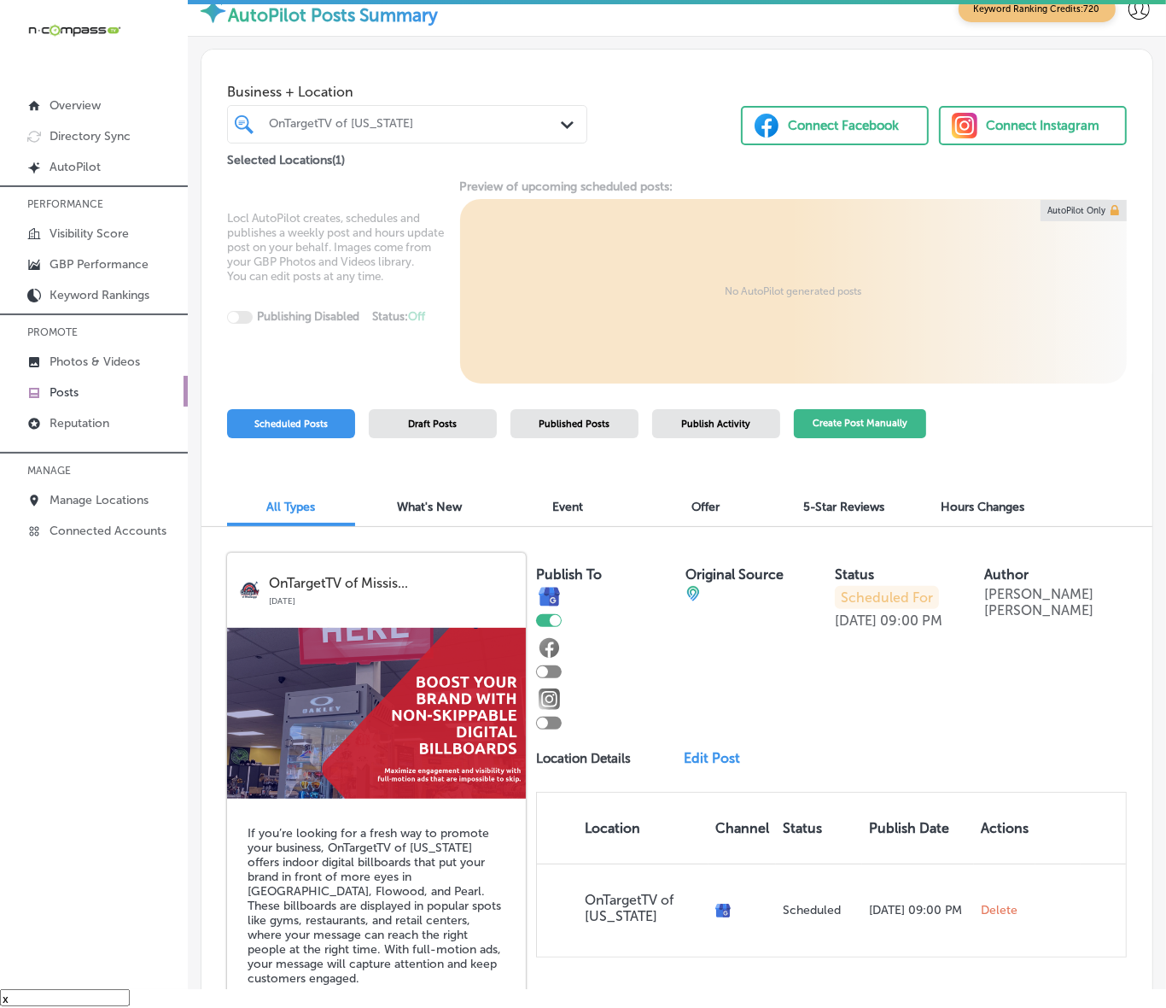 The width and height of the screenshot is (1166, 1008). Describe the element at coordinates (89, 233) in the screenshot. I see `p: Visibility Score` at that location.